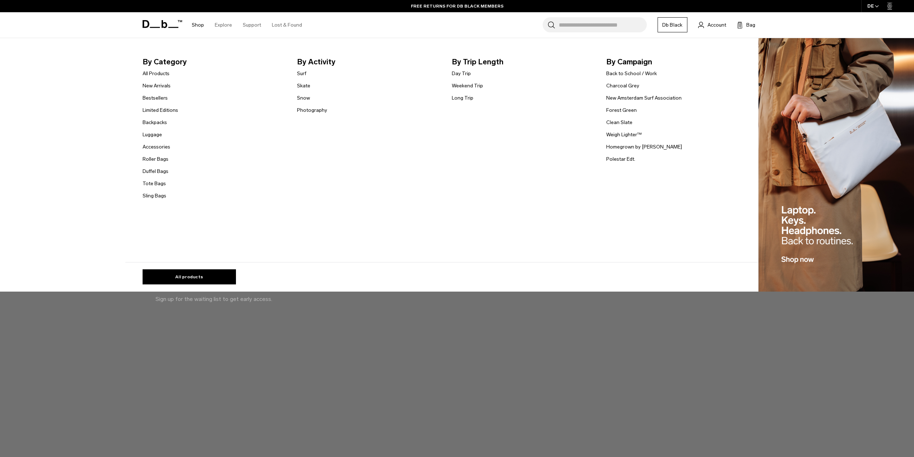  I want to click on a: Backpacks, so click(155, 122).